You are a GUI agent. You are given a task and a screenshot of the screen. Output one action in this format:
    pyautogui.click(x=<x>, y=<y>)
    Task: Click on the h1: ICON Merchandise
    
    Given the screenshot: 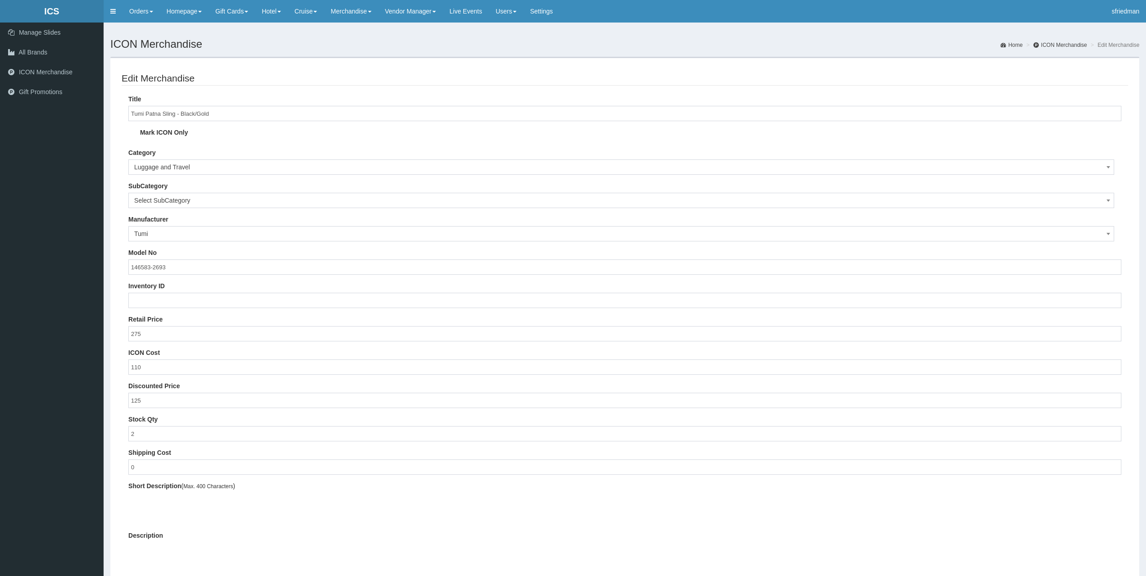 What is the action you would take?
    pyautogui.click(x=625, y=44)
    